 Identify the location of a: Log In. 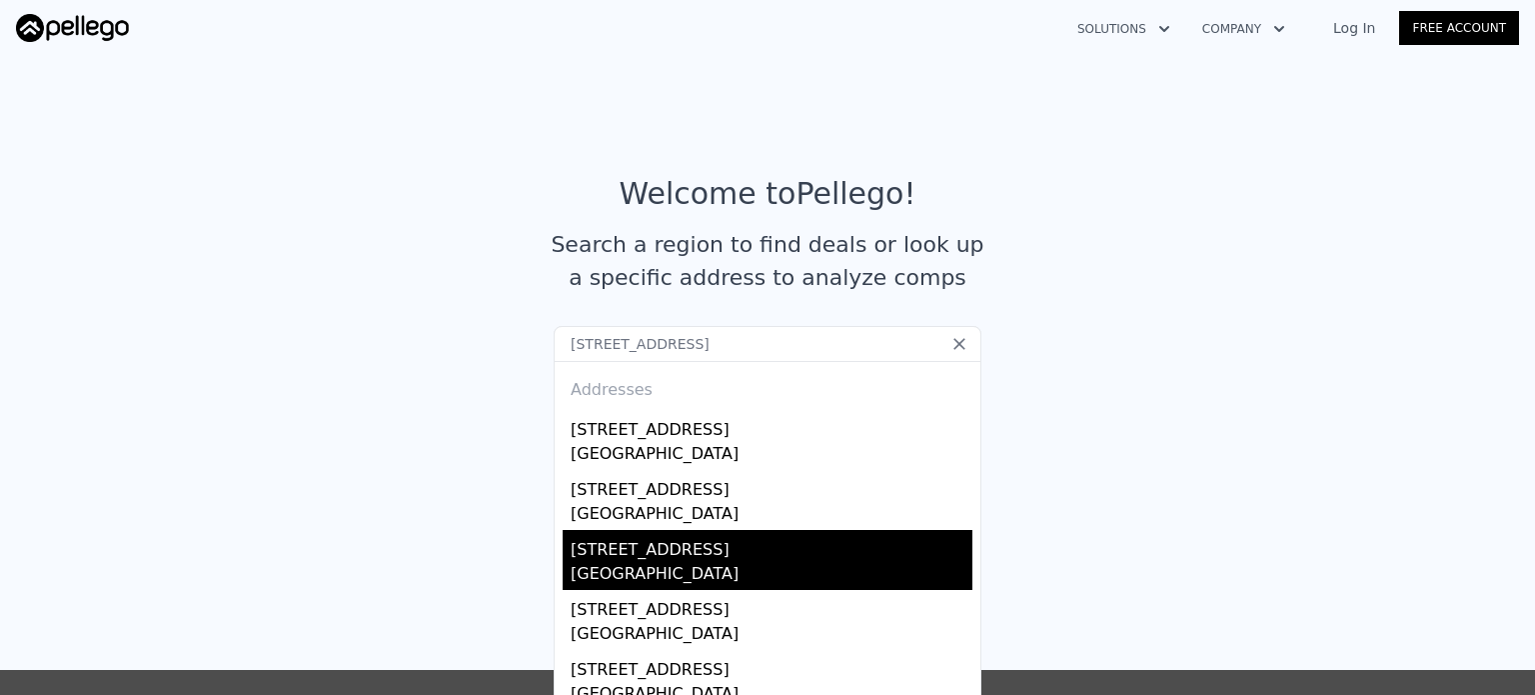
(1354, 28).